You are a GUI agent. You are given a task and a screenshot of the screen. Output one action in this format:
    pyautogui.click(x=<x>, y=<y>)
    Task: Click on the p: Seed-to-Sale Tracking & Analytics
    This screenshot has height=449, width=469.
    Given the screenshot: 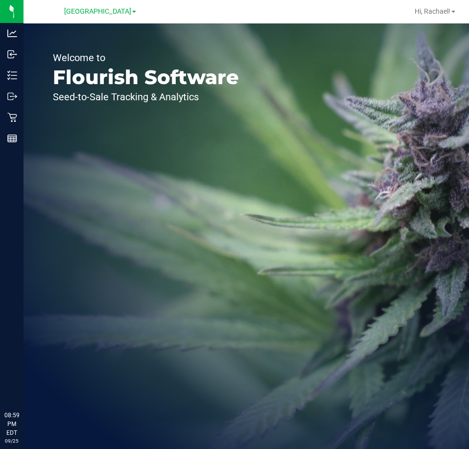 What is the action you would take?
    pyautogui.click(x=146, y=97)
    